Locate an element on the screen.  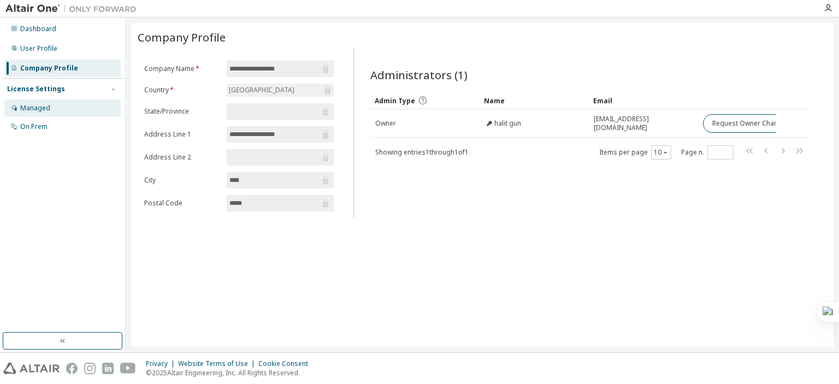
div: On Prem is located at coordinates (34, 127).